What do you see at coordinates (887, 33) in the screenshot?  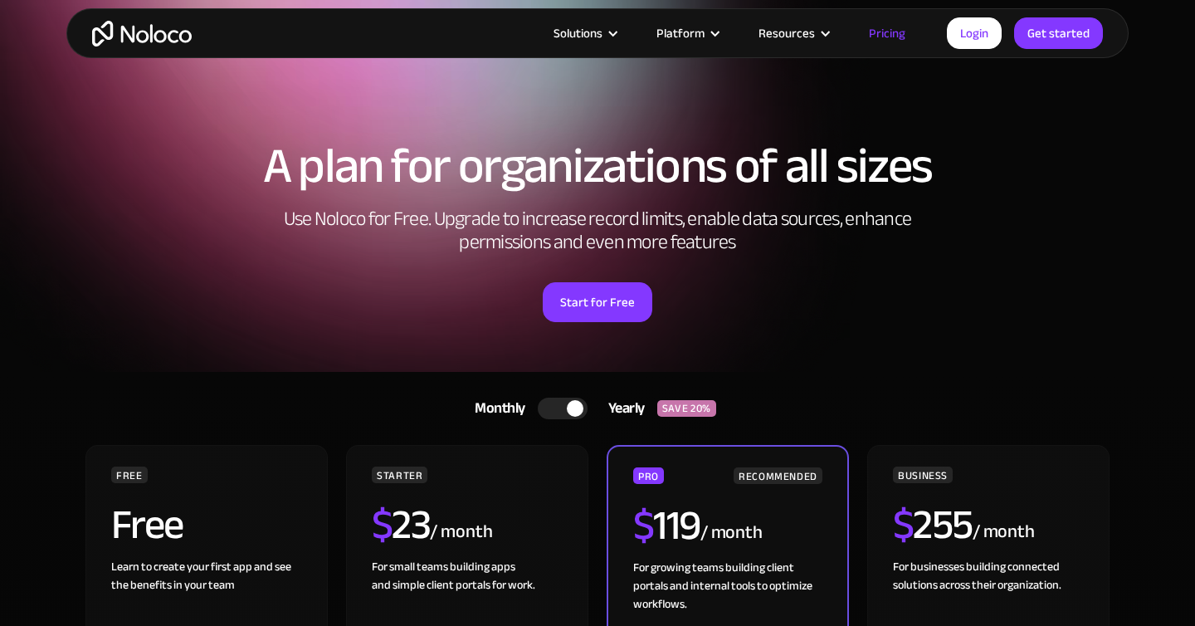 I see `a: Pricing` at bounding box center [887, 33].